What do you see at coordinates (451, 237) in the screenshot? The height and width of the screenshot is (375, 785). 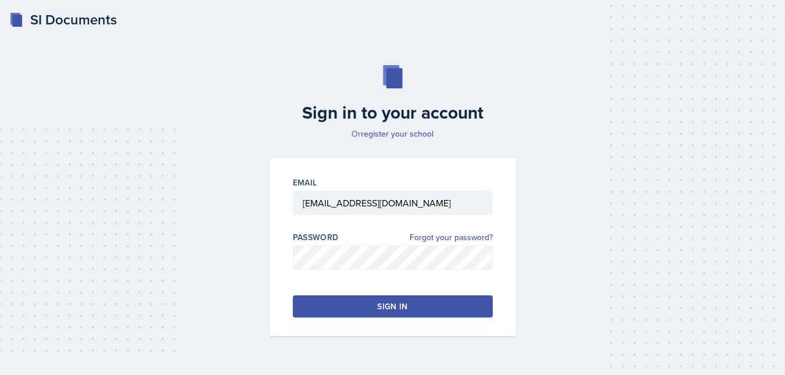 I see `a: Forgot your password?` at bounding box center [451, 237].